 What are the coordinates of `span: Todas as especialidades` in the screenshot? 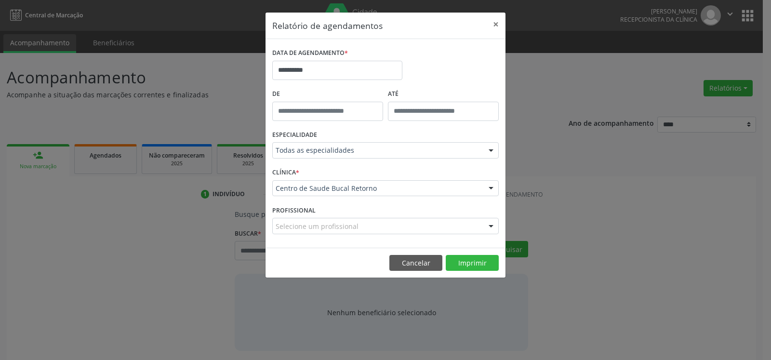 It's located at (377, 150).